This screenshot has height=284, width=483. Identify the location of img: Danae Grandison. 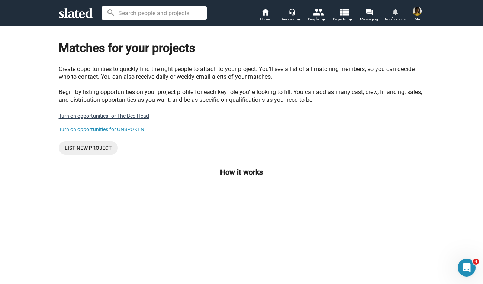
(417, 11).